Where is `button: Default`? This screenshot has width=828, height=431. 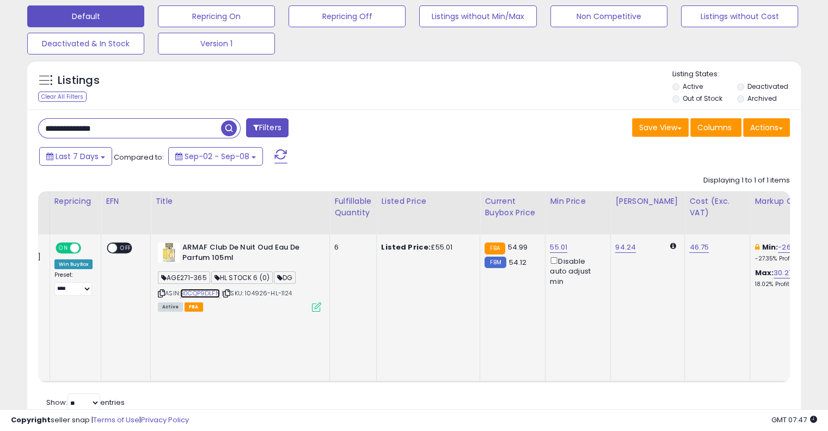
button: Default is located at coordinates (85, 16).